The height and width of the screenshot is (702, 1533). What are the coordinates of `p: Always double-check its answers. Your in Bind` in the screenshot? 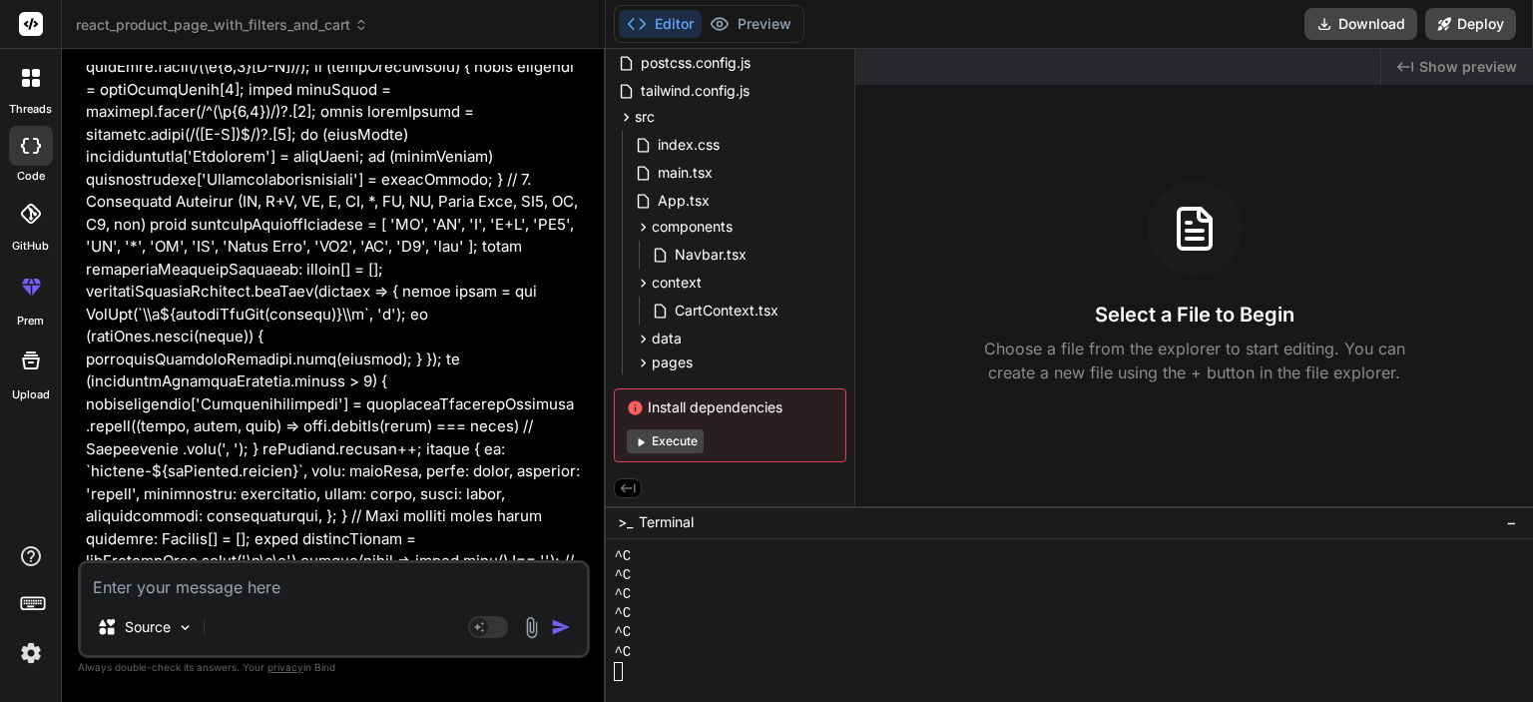 It's located at (333, 667).